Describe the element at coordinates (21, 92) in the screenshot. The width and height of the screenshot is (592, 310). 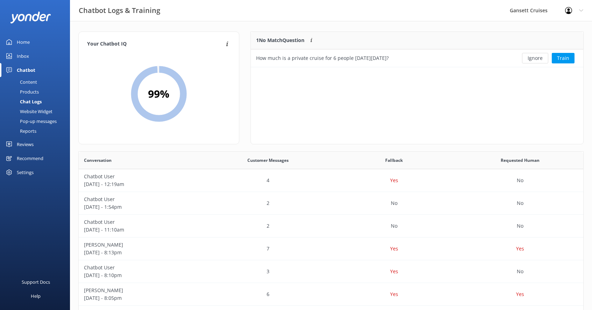
I see `div: Products` at that location.